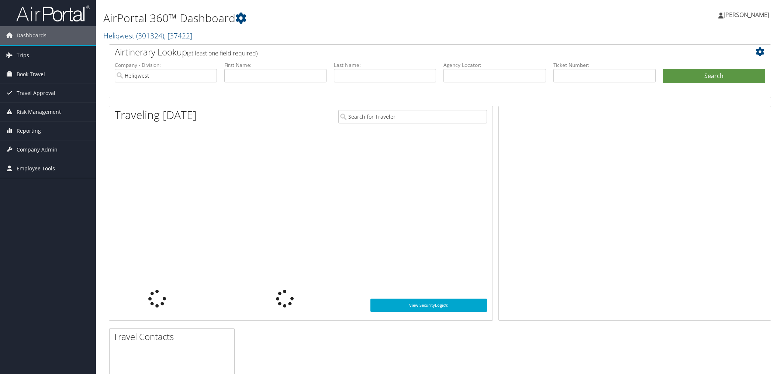 This screenshot has height=374, width=784. What do you see at coordinates (39, 112) in the screenshot?
I see `span: Risk Management` at bounding box center [39, 112].